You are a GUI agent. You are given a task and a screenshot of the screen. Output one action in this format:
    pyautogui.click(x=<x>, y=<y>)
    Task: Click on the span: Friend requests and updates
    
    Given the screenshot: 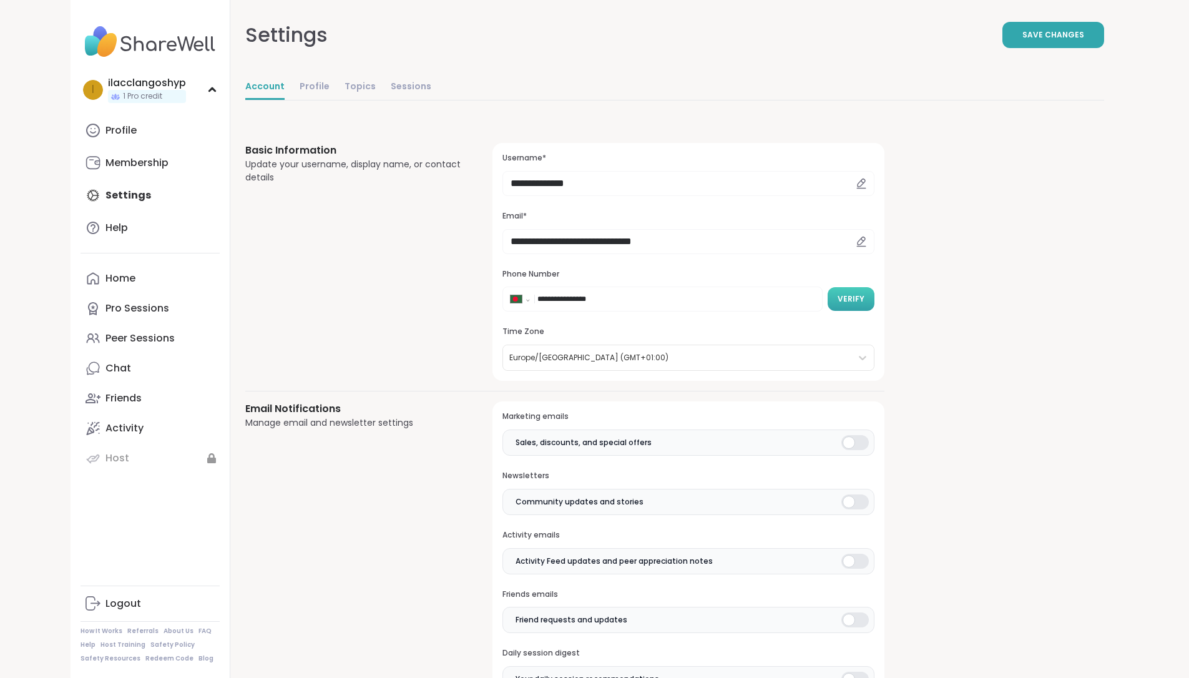 What is the action you would take?
    pyautogui.click(x=571, y=620)
    